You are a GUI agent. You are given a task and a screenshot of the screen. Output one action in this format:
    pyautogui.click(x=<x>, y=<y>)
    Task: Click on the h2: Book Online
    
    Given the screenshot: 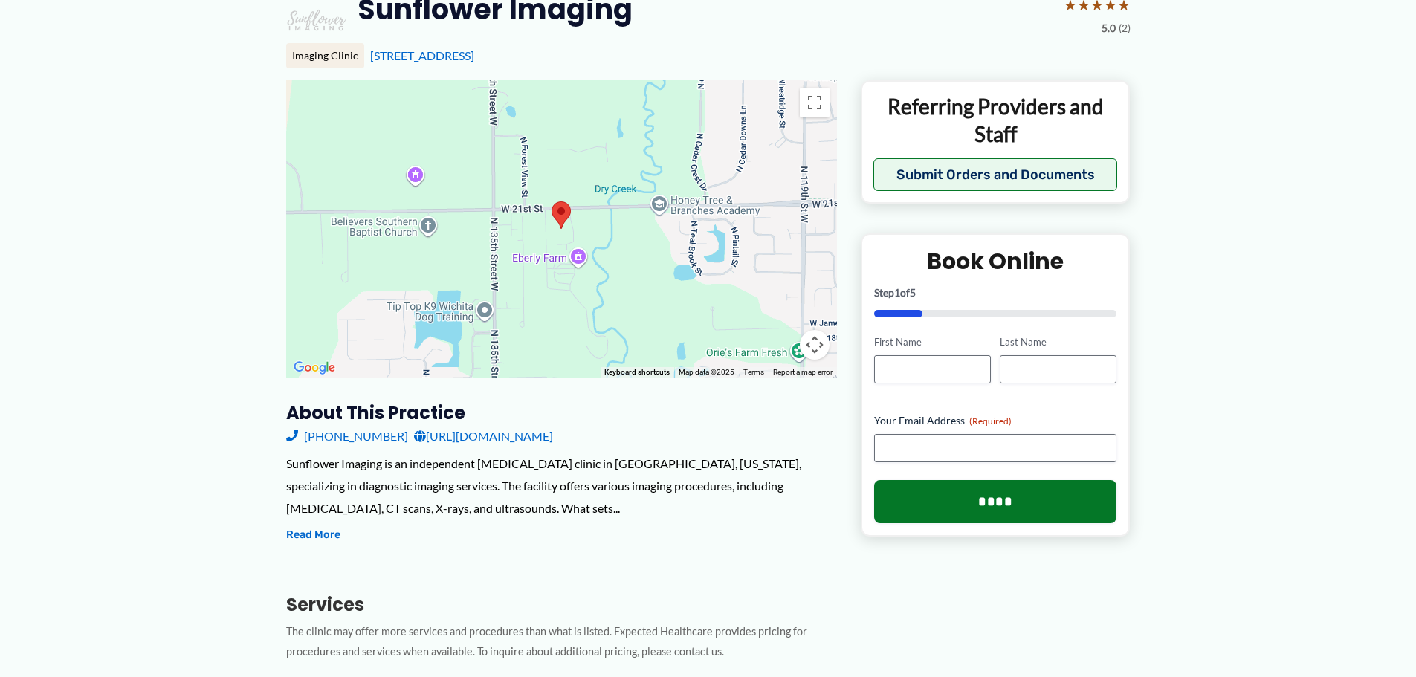 What is the action you would take?
    pyautogui.click(x=995, y=261)
    